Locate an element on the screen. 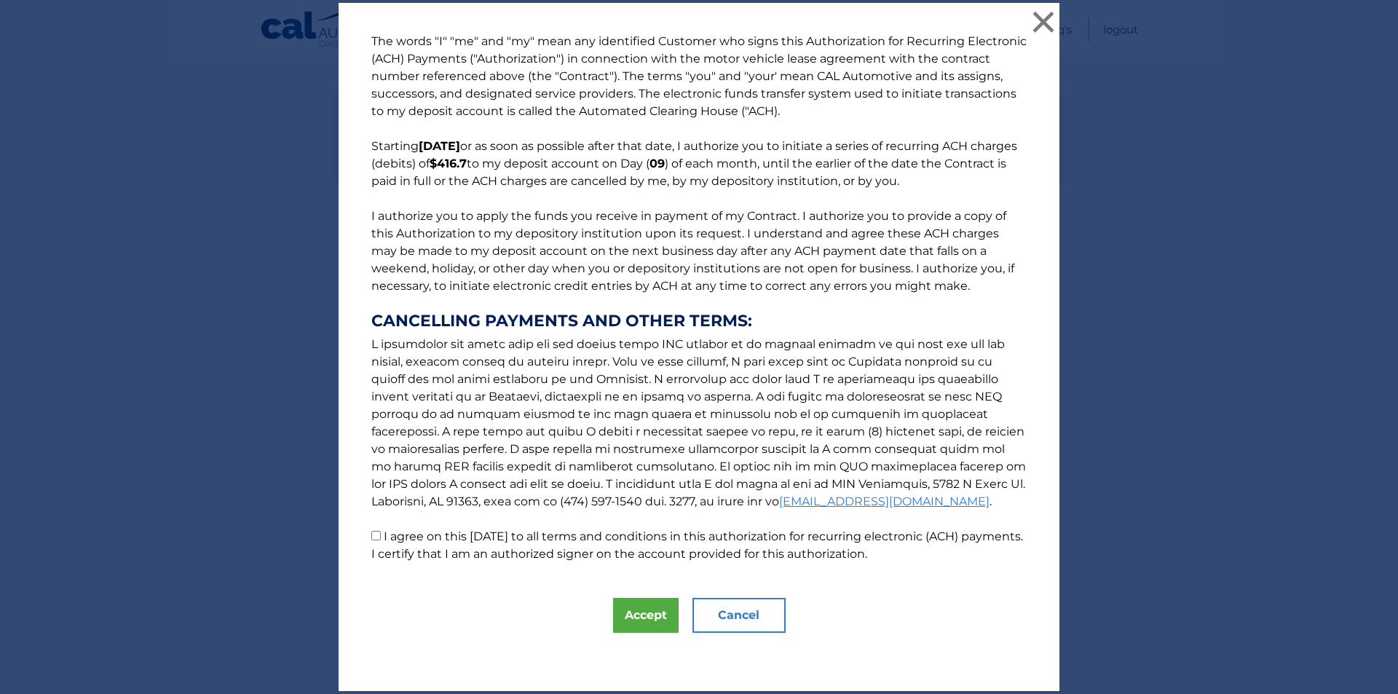 The width and height of the screenshot is (1398, 694). b: 09 is located at coordinates (657, 163).